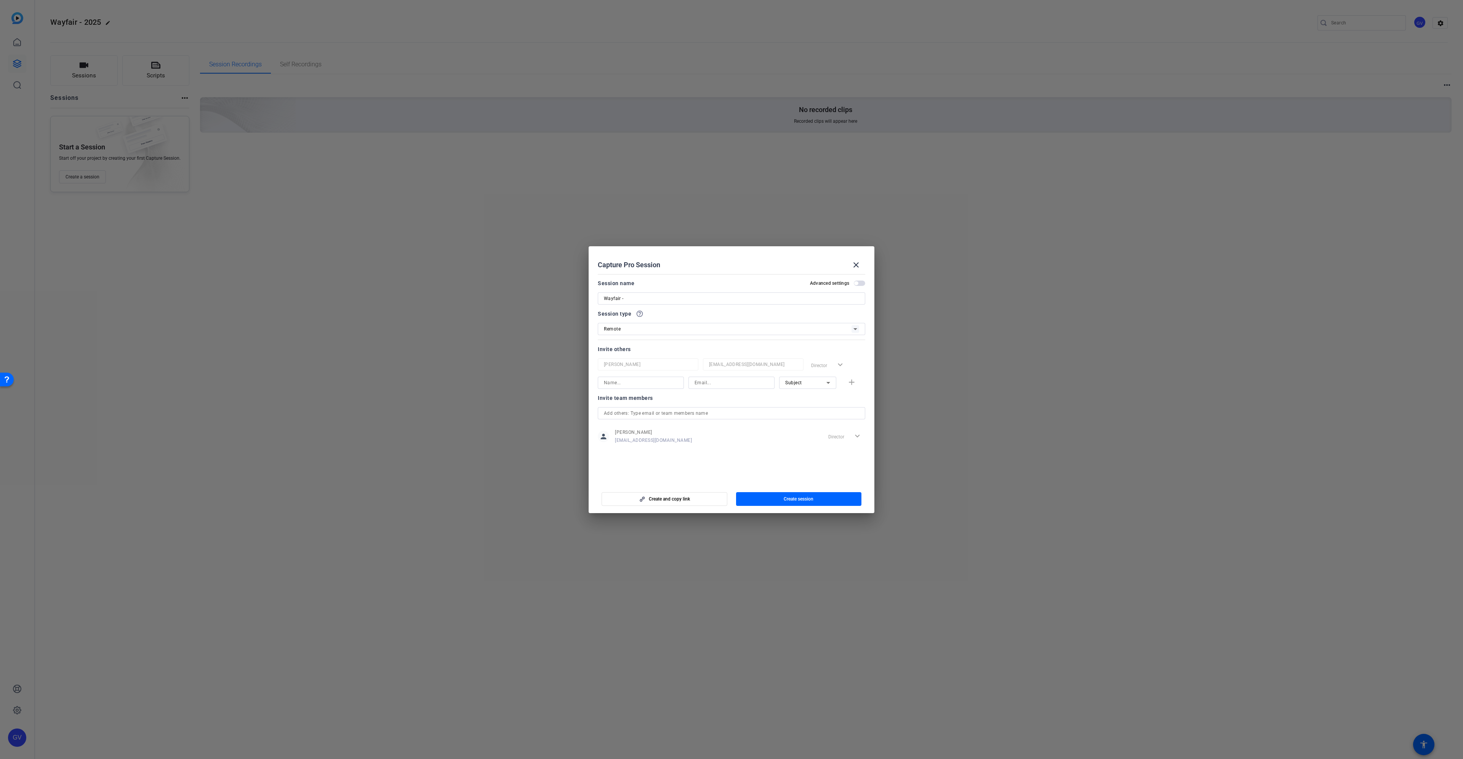 This screenshot has width=1463, height=759. I want to click on div: Session name, so click(616, 283).